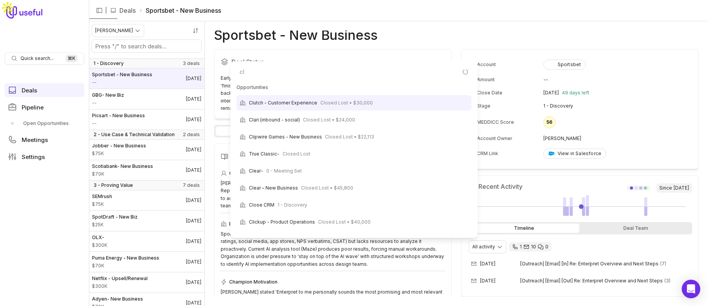 This screenshot has width=708, height=306. What do you see at coordinates (285, 137) in the screenshot?
I see `span: Clipwire Games - New Business` at bounding box center [285, 137].